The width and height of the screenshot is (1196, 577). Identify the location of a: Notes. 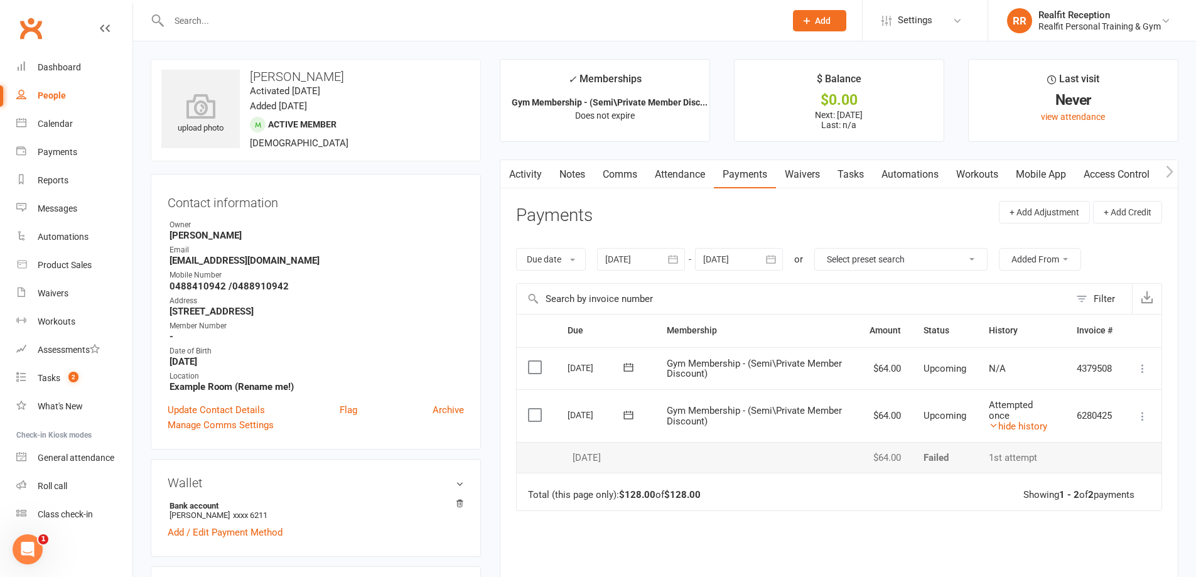
(572, 174).